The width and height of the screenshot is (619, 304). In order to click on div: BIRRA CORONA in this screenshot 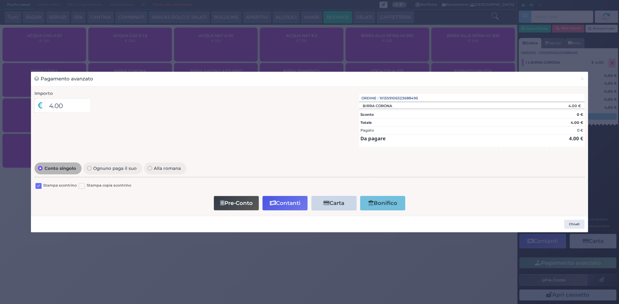, I will do `click(377, 106)`.